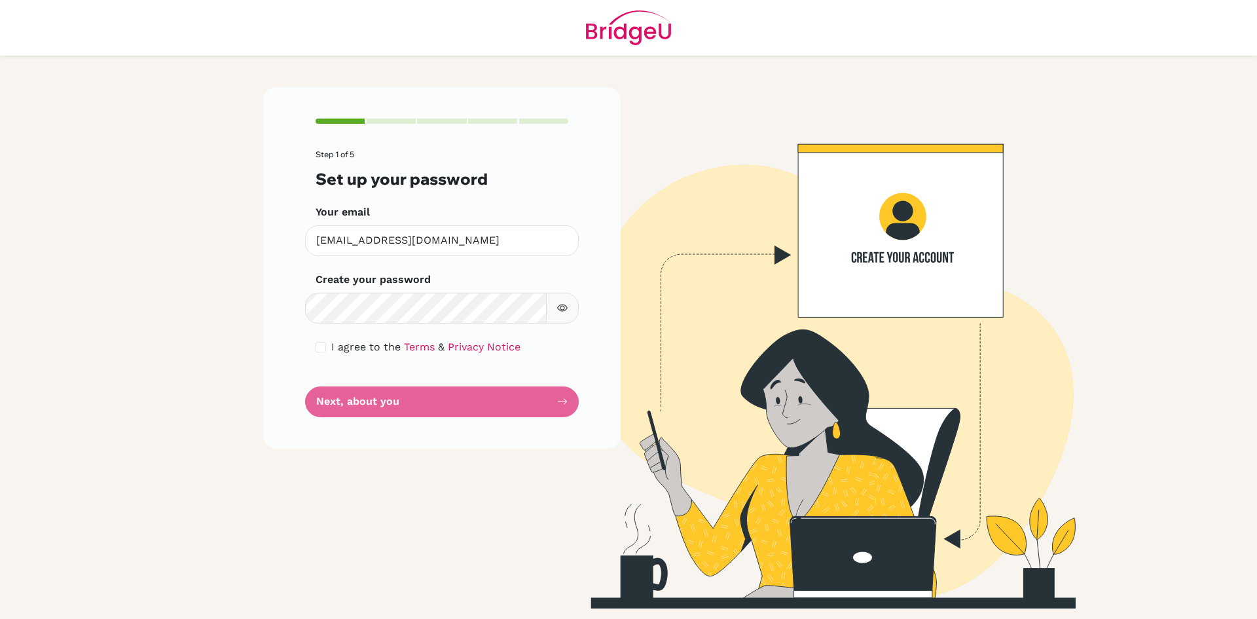 The height and width of the screenshot is (619, 1257). What do you see at coordinates (442, 240) in the screenshot?
I see `input: Insert your email*` at bounding box center [442, 240].